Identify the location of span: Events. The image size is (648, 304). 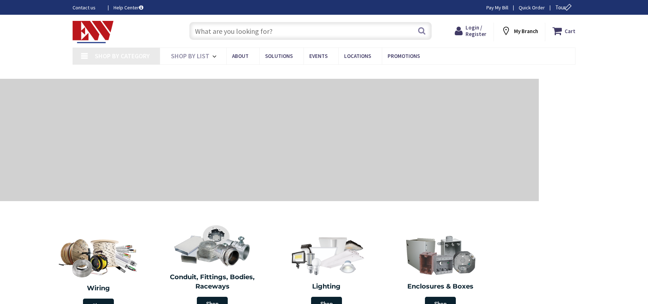
(318, 56).